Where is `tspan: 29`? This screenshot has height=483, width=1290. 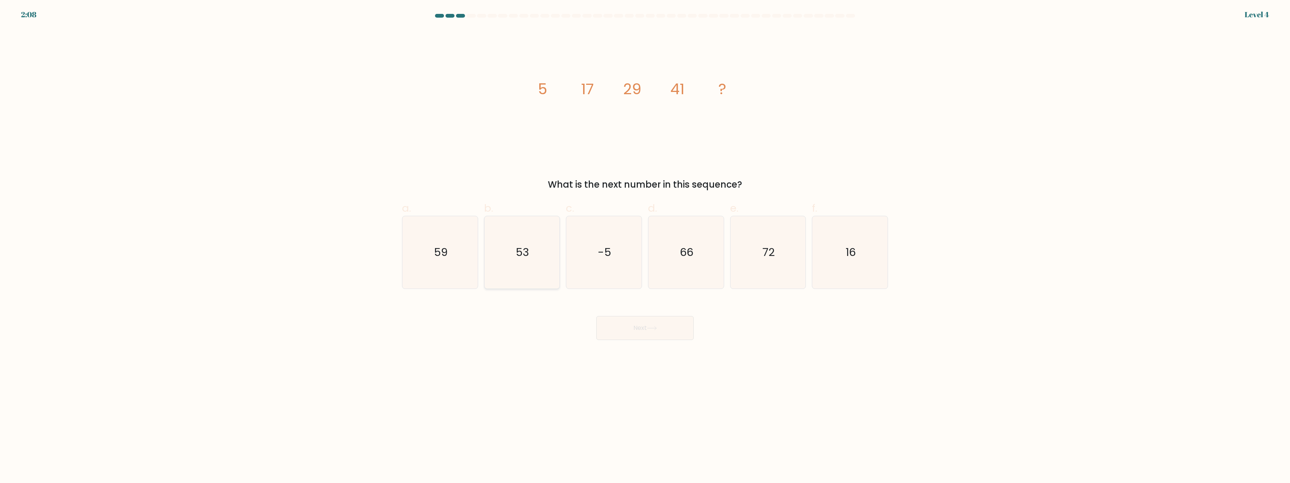 tspan: 29 is located at coordinates (632, 89).